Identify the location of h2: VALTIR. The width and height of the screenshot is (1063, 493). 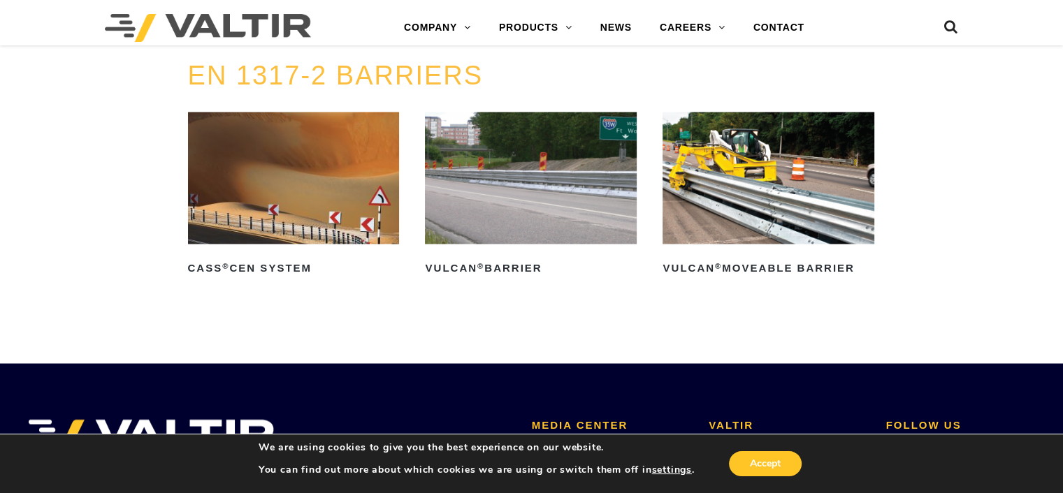
(786, 425).